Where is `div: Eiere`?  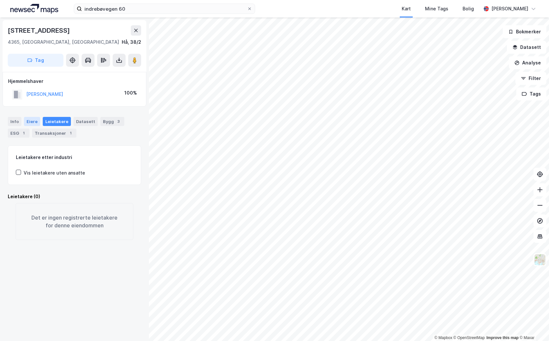
div: Eiere is located at coordinates (32, 121).